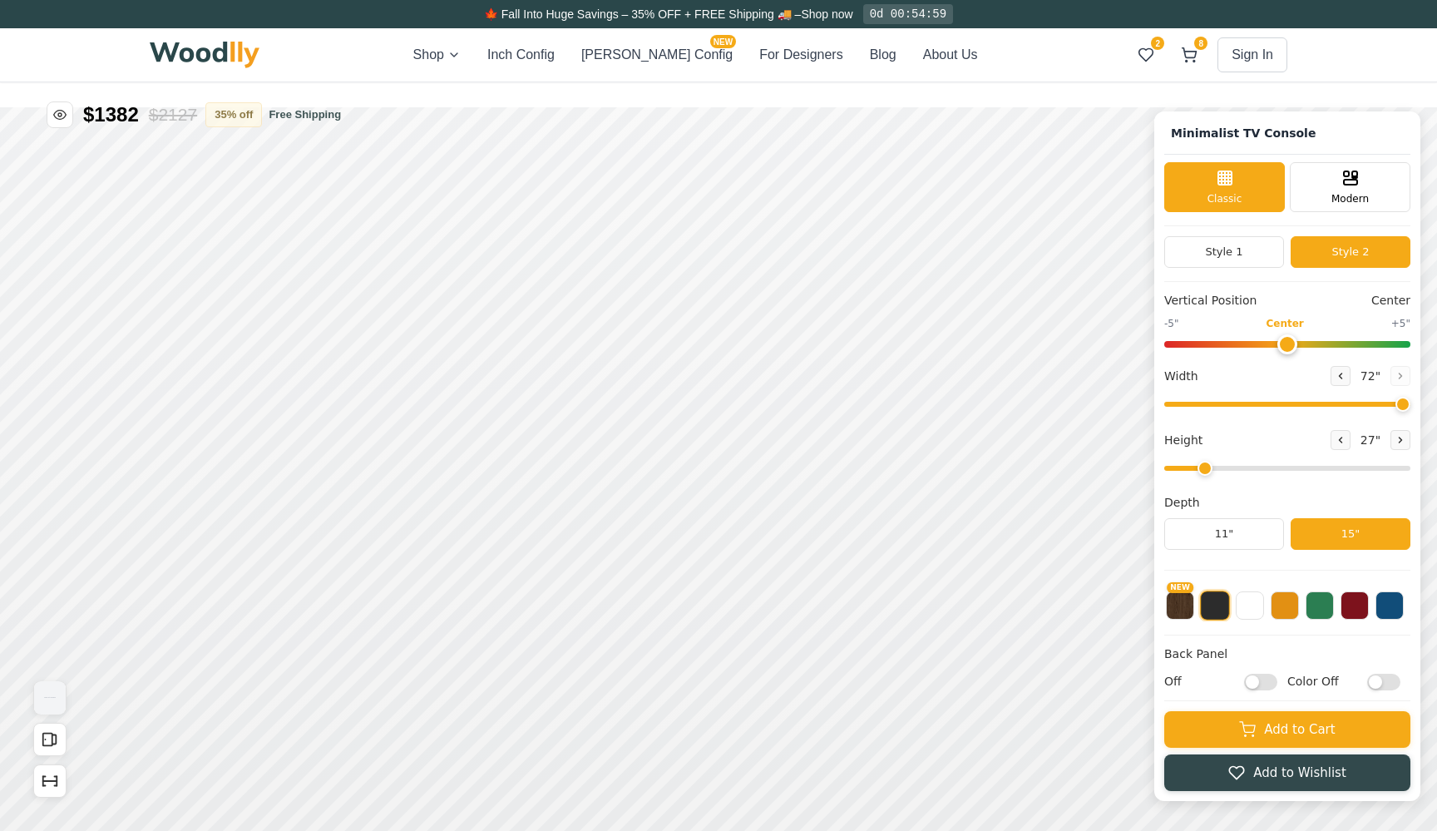 The image size is (1437, 831). I want to click on button: Add to Wishlist, so click(1288, 773).